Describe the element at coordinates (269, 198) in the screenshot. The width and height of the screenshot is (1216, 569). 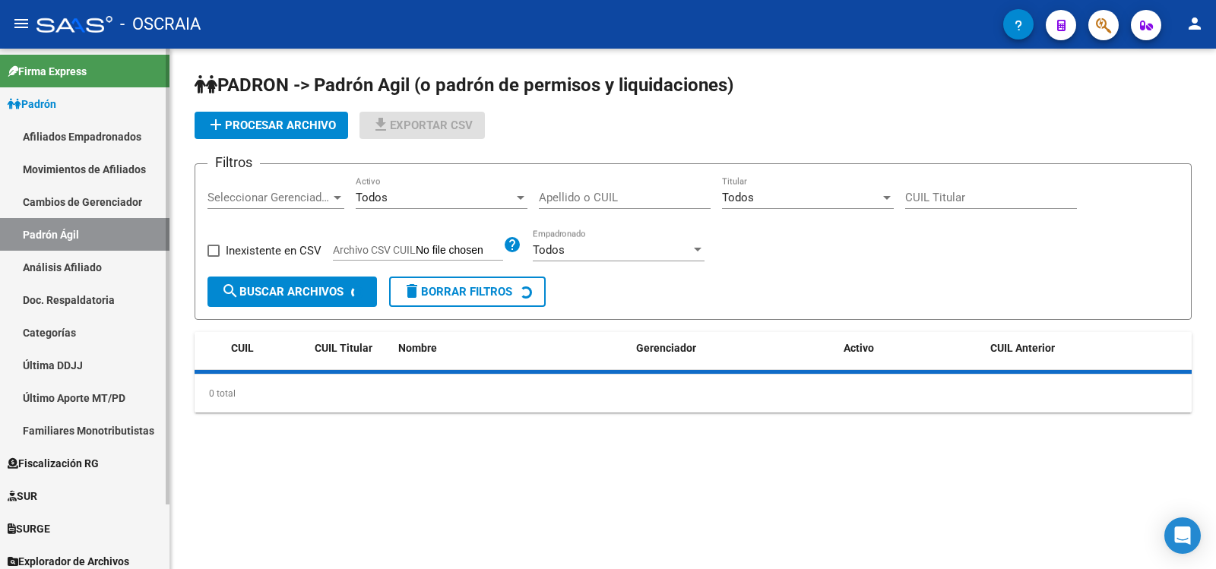
I see `span: Seleccionar Gerenciador` at that location.